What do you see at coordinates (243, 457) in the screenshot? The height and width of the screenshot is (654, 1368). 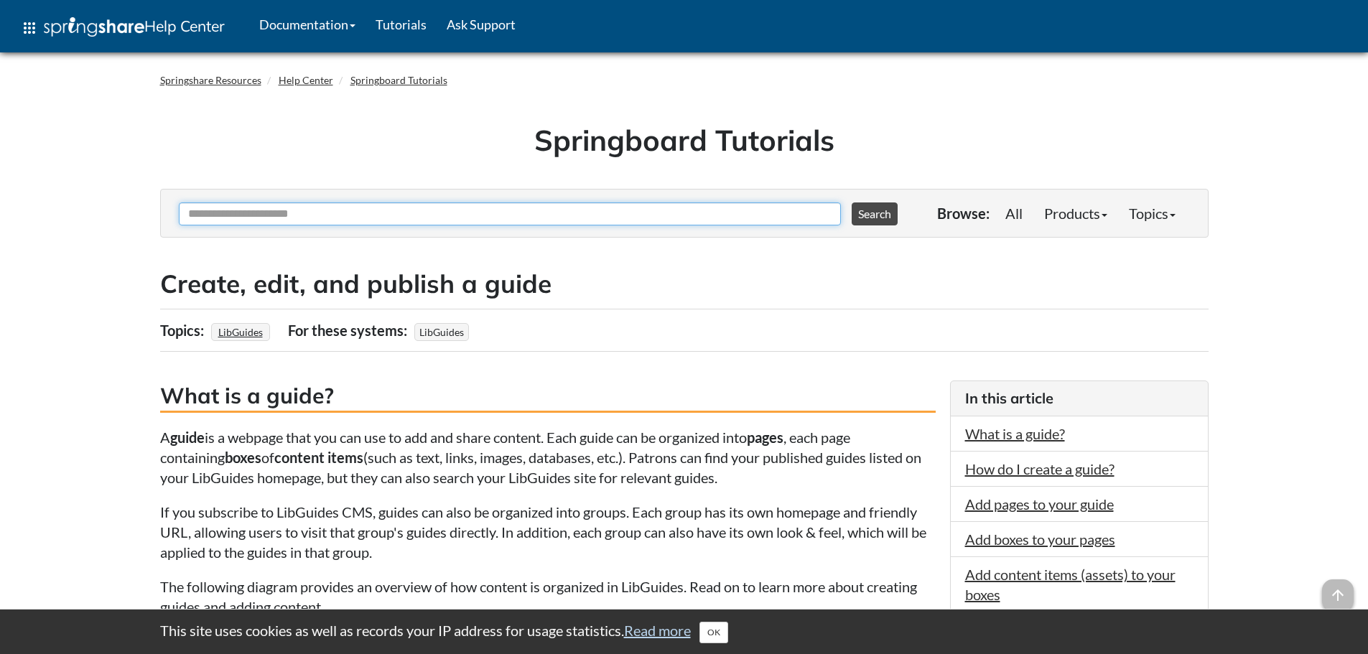 I see `strong: boxes` at bounding box center [243, 457].